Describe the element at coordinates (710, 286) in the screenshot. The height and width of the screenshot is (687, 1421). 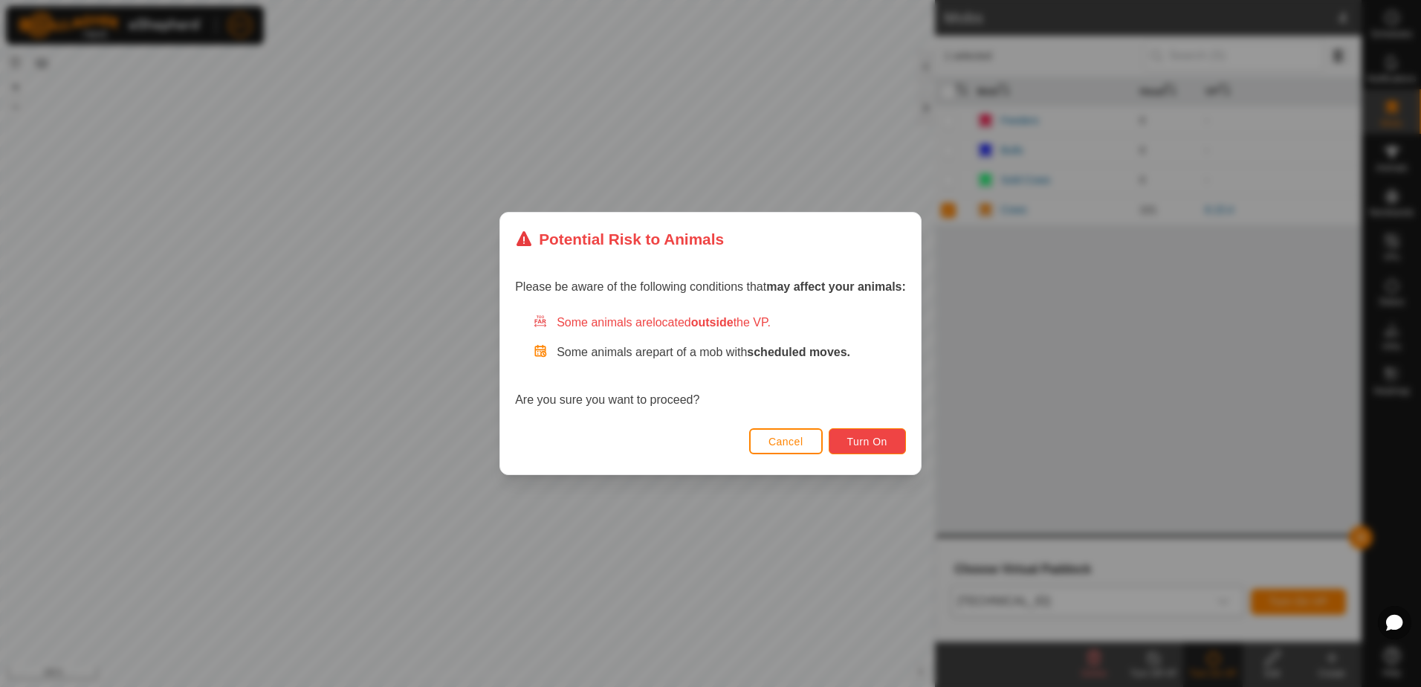
I see `span: Please be aware of the following conditions that` at that location.